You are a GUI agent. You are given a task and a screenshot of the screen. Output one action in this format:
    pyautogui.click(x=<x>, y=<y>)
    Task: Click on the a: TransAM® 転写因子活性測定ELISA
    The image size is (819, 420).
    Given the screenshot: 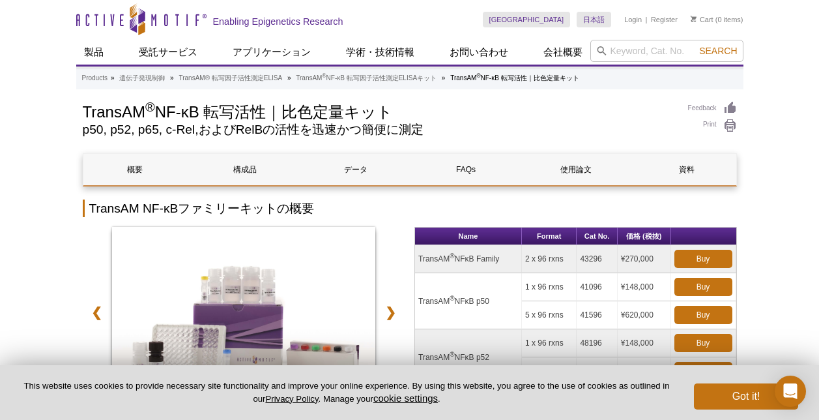 What is the action you would take?
    pyautogui.click(x=230, y=78)
    